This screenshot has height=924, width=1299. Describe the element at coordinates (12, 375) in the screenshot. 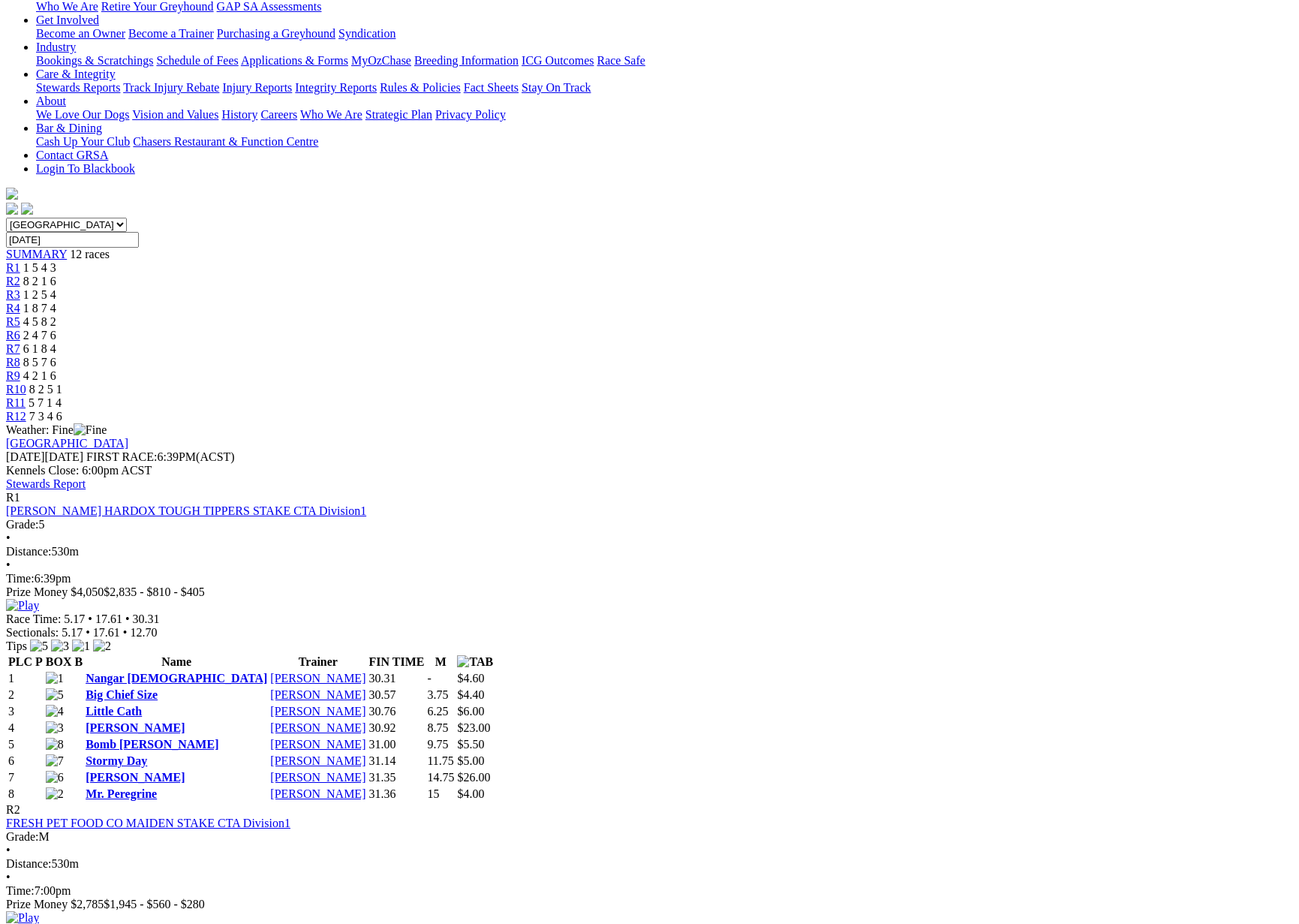

I see `a: R9` at that location.